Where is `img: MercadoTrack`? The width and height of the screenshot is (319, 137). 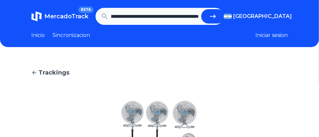 img: MercadoTrack is located at coordinates (37, 16).